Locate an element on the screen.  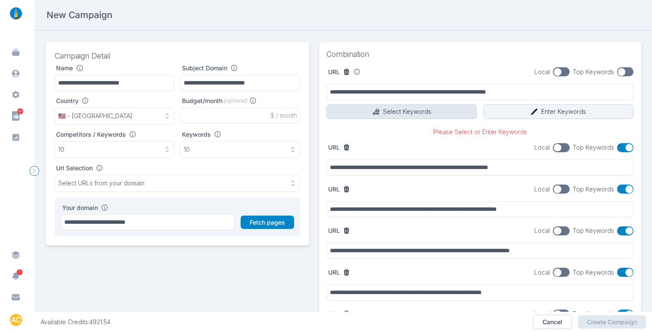
p: Please Select or Enter Keywords is located at coordinates (480, 132).